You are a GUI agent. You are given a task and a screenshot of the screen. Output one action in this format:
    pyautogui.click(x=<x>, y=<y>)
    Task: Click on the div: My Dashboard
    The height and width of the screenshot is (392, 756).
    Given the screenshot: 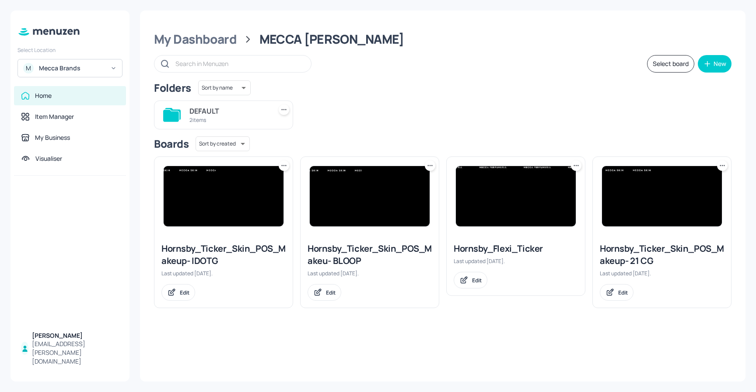 What is the action you would take?
    pyautogui.click(x=195, y=39)
    